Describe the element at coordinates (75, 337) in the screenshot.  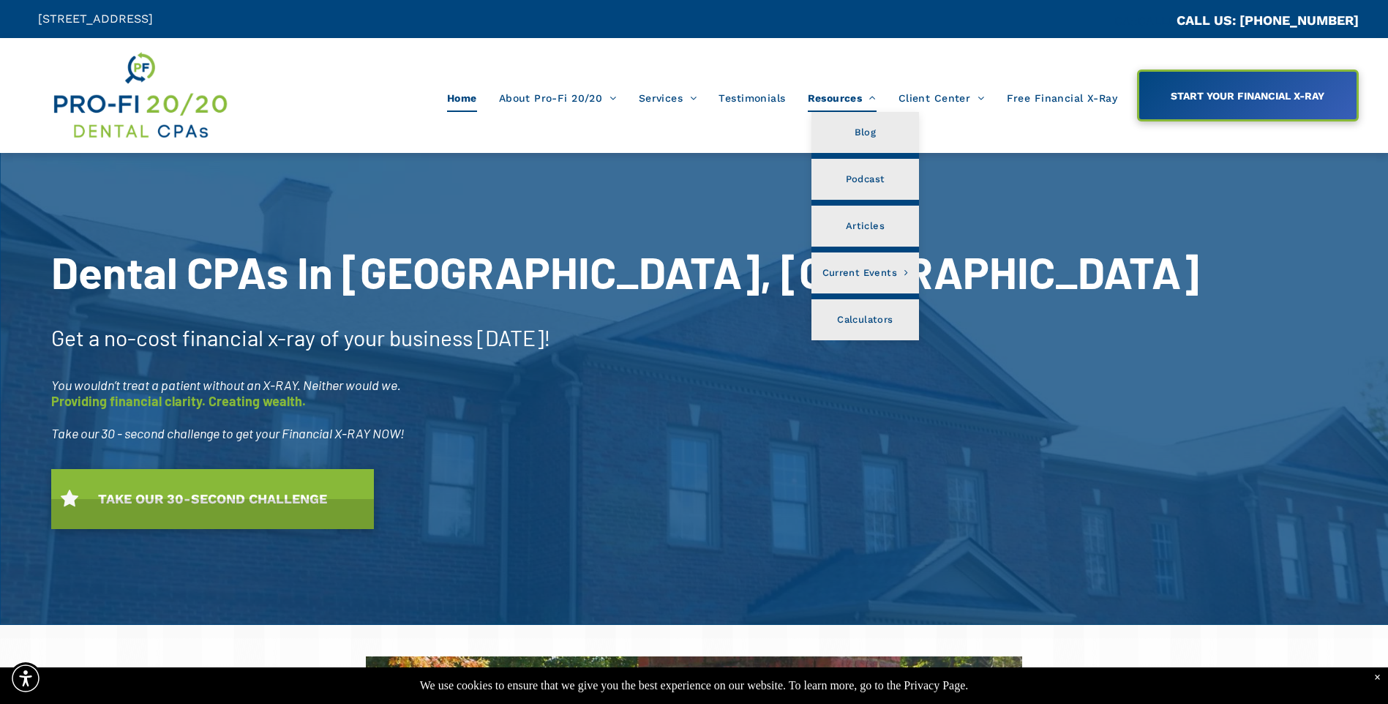
I see `span: Get a` at that location.